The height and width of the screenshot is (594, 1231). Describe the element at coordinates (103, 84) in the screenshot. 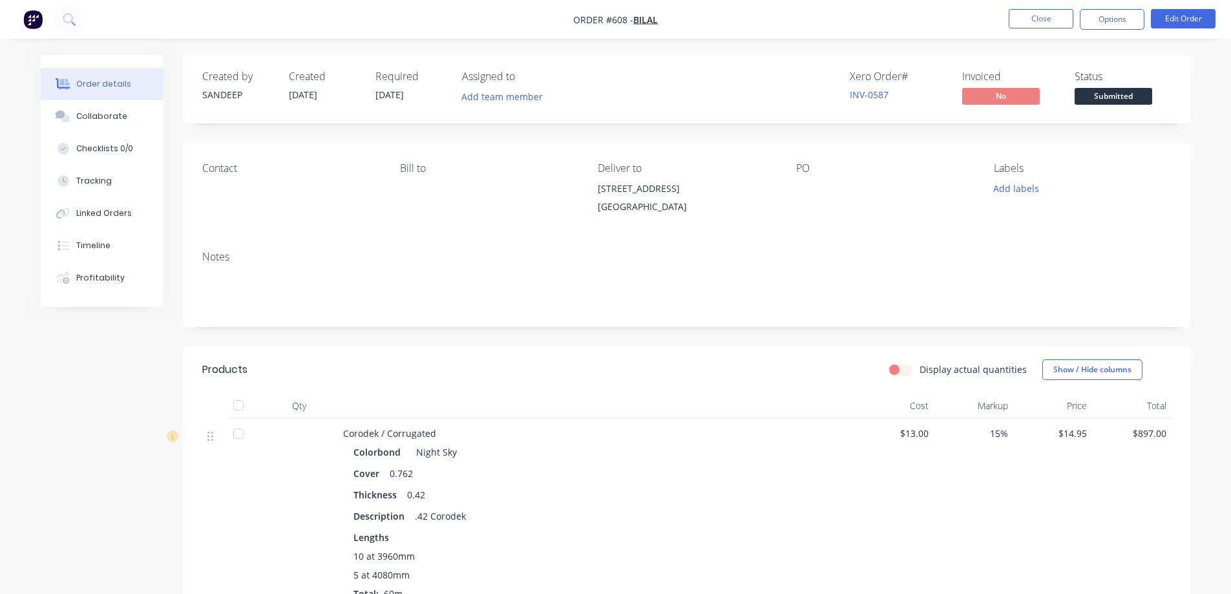

I see `div: Order details` at that location.